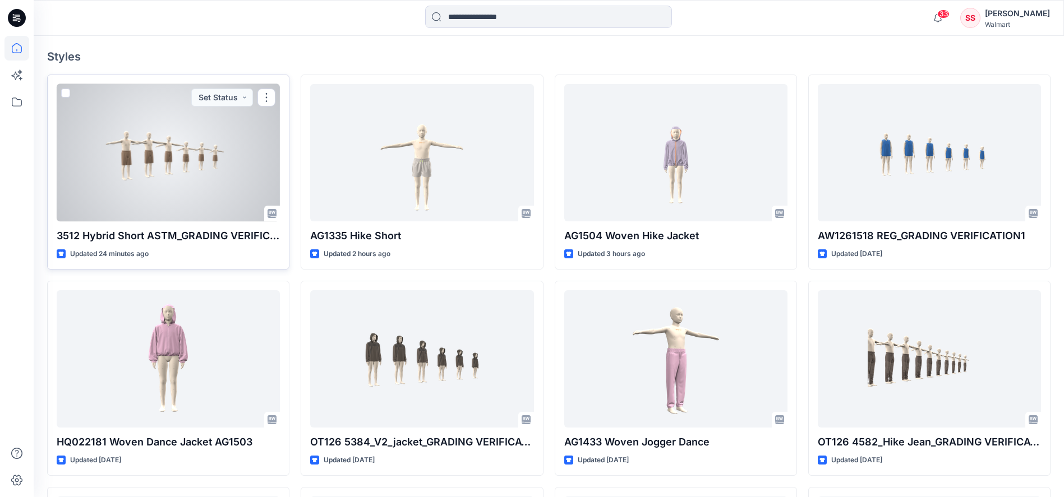  What do you see at coordinates (676, 442) in the screenshot?
I see `p: AG1433 Woven Jogger Dance` at bounding box center [676, 442].